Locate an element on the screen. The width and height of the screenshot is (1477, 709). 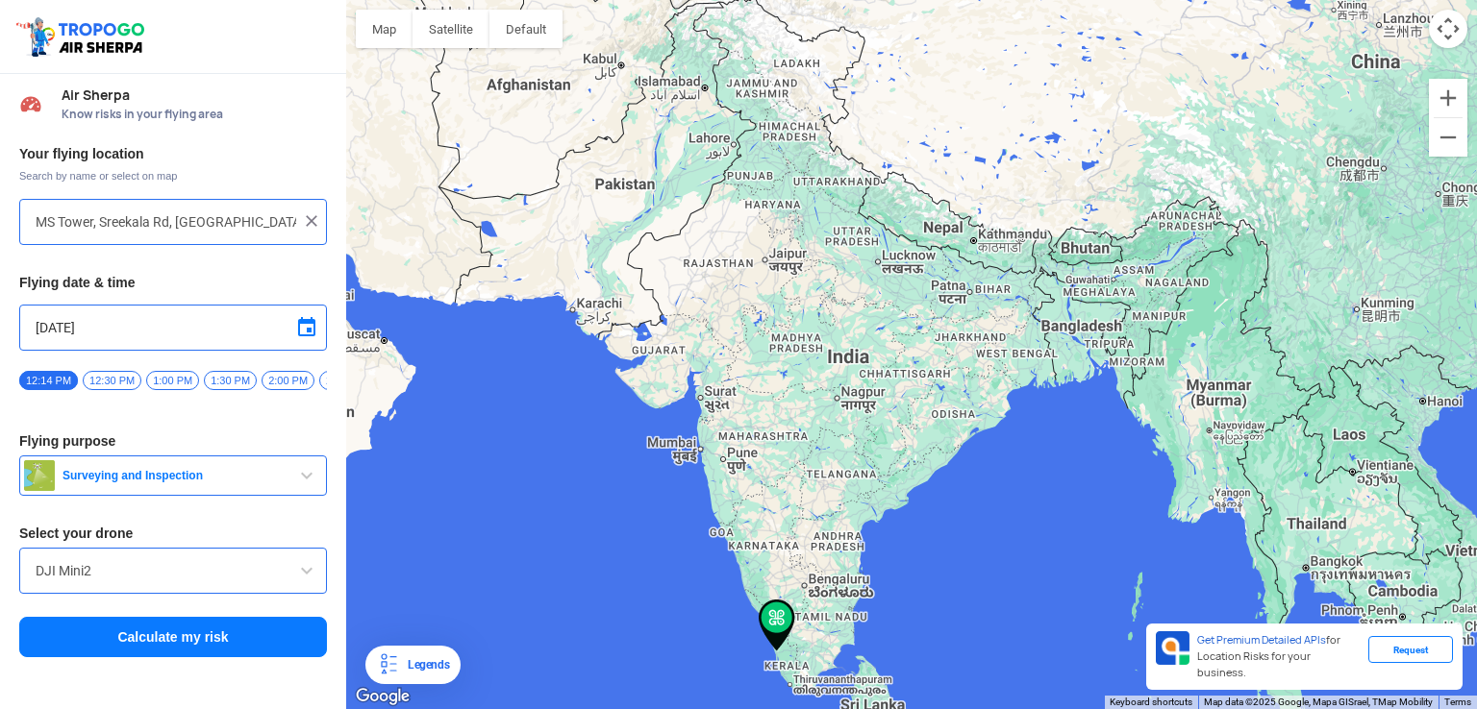
a: Terms is located at coordinates (1457, 702).